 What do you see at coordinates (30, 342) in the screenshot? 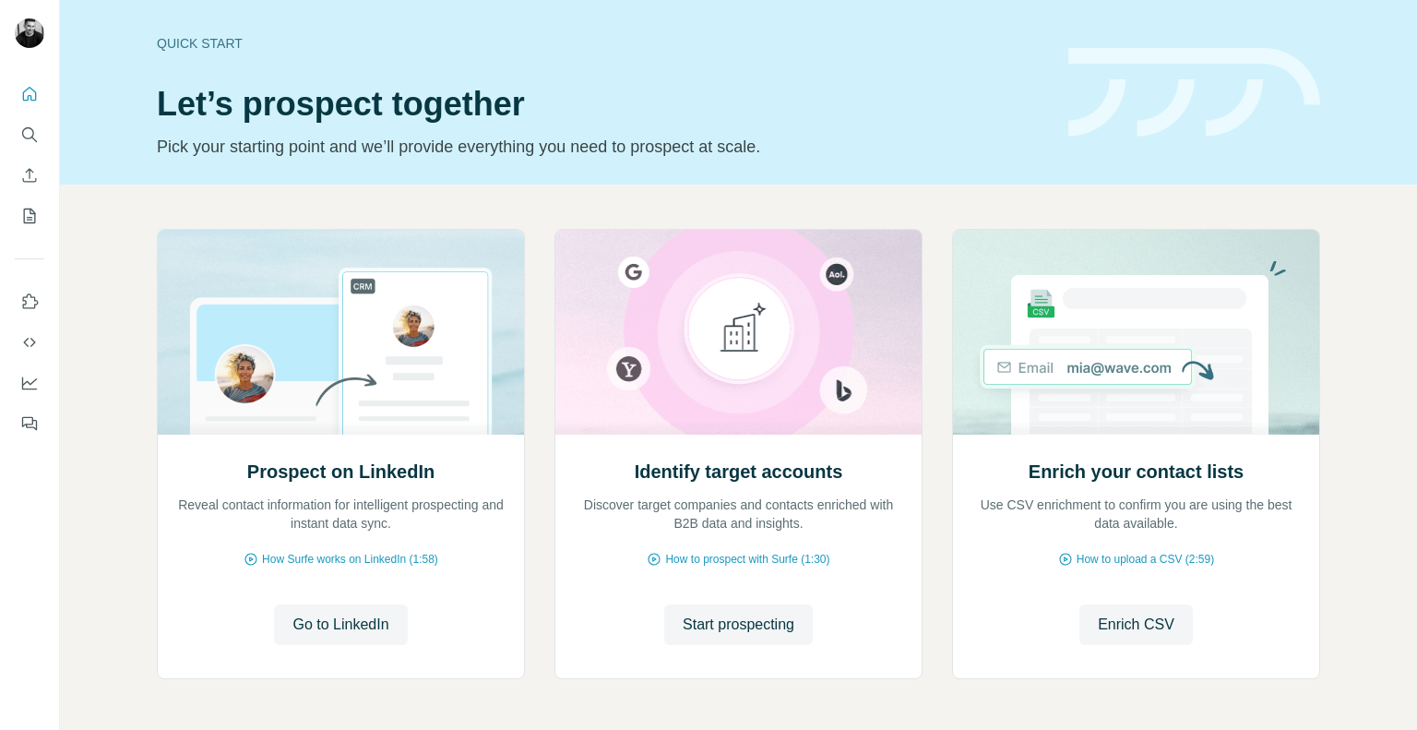
I see `button: Use Surfe API` at bounding box center [30, 342].